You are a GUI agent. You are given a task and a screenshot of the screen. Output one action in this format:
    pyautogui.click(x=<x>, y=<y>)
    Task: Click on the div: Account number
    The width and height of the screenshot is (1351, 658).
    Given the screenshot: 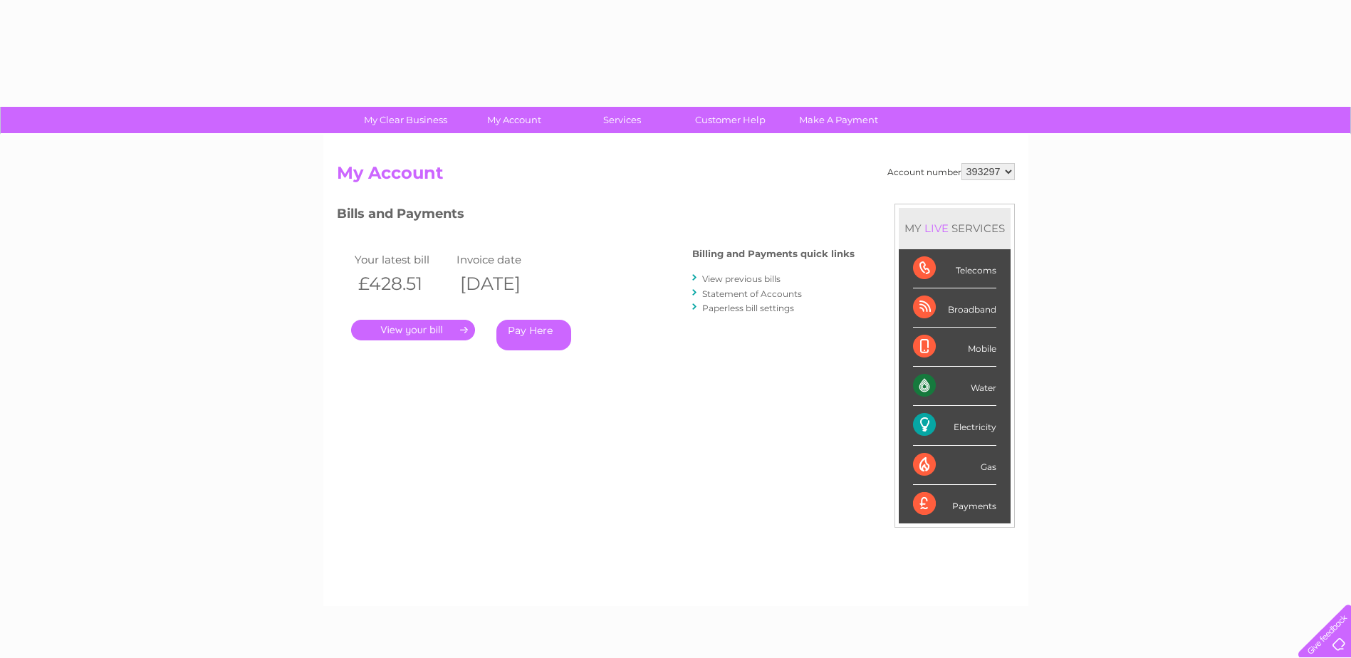 What is the action you would take?
    pyautogui.click(x=950, y=172)
    